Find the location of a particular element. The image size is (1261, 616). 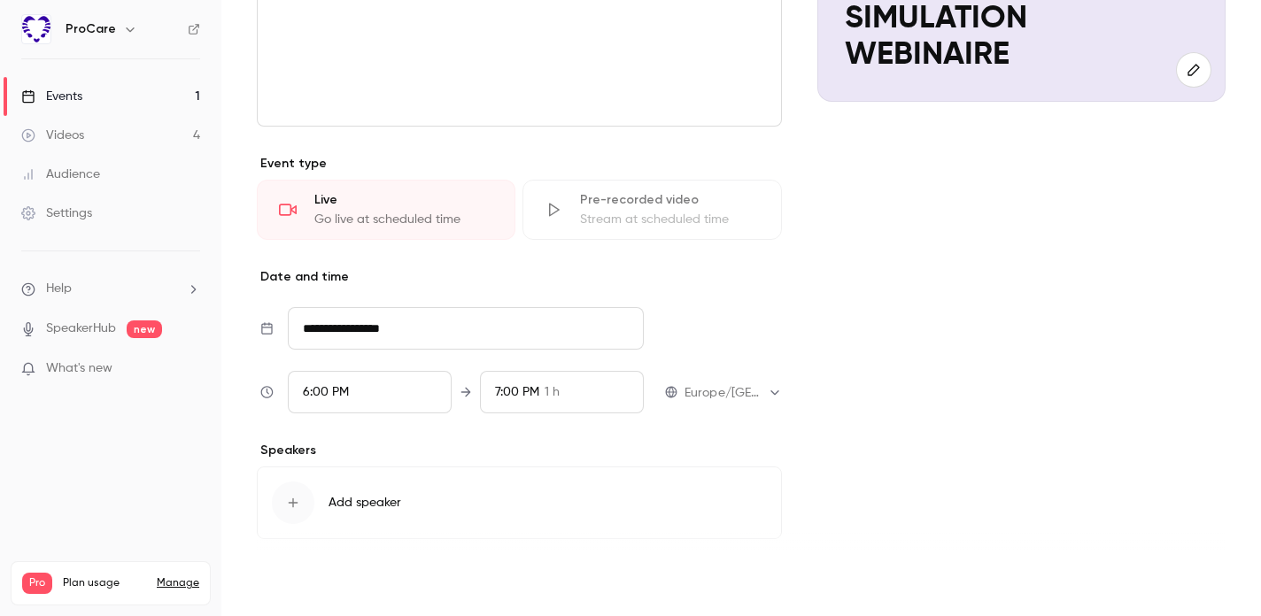

span: Pro is located at coordinates (37, 583).